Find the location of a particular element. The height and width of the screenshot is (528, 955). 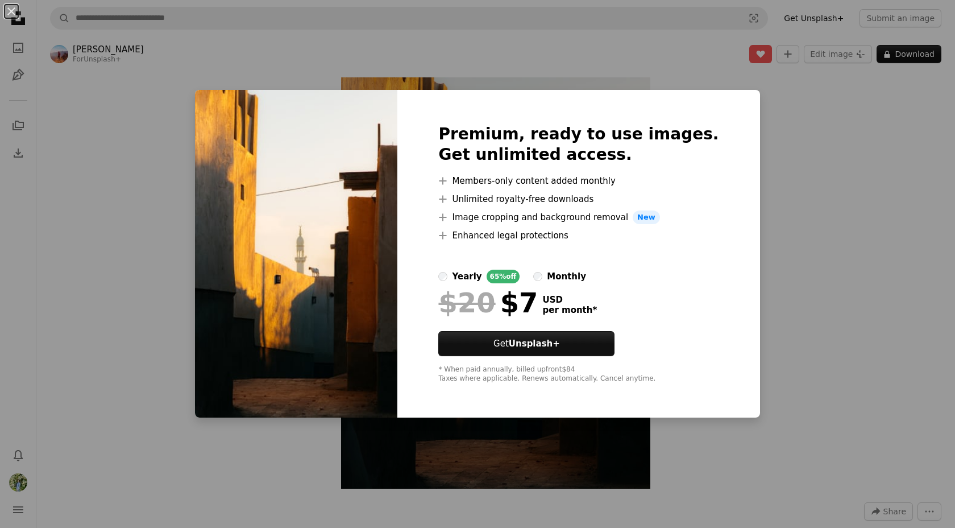

a: GetUnsplash+ is located at coordinates (527, 344).